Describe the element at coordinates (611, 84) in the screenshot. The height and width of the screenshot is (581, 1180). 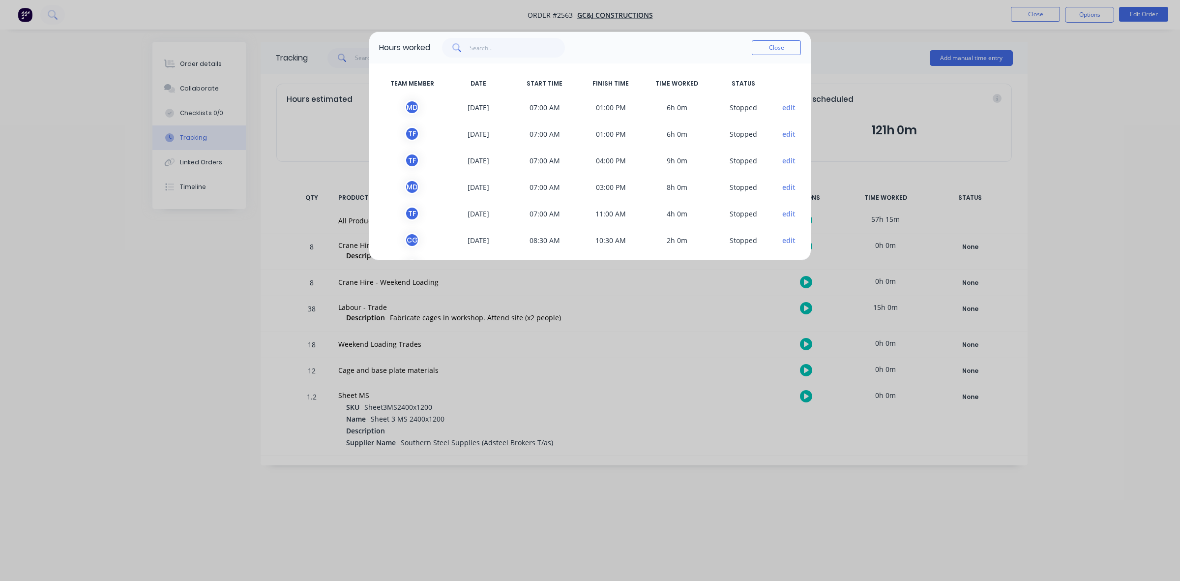
I see `span: FINISH TIME` at that location.